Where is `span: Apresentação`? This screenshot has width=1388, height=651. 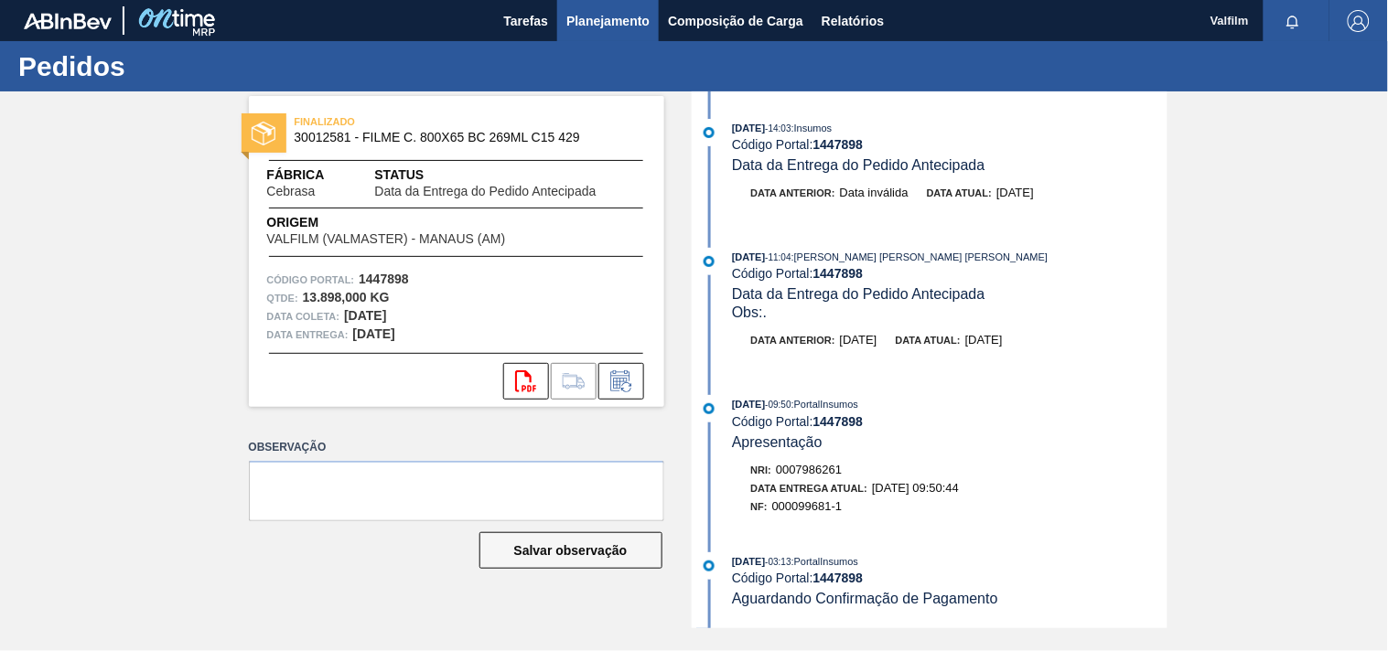
span: Apresentação is located at coordinates (777, 442).